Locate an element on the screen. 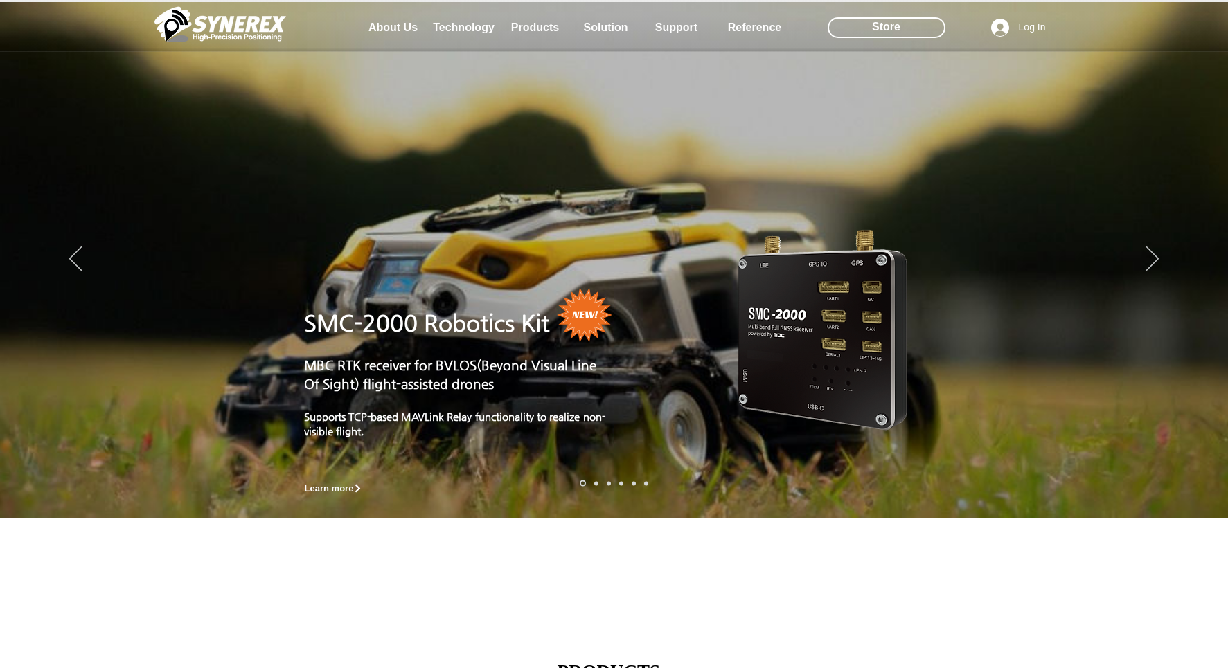 The image size is (1228, 668). span: About Us is located at coordinates (393, 28).